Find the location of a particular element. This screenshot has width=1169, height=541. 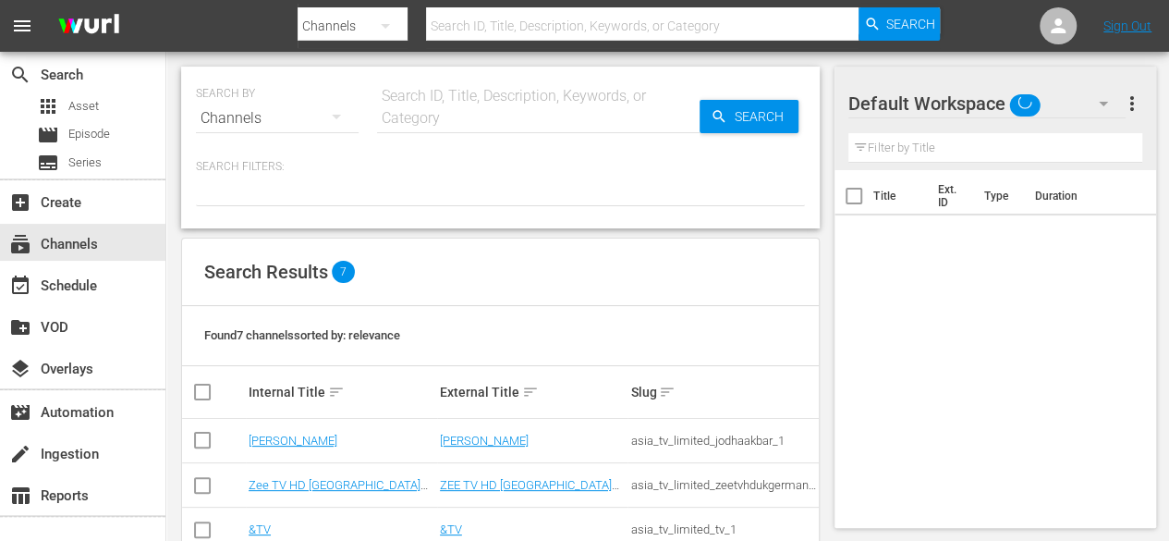

th: Ext. ID is located at coordinates (950, 196).